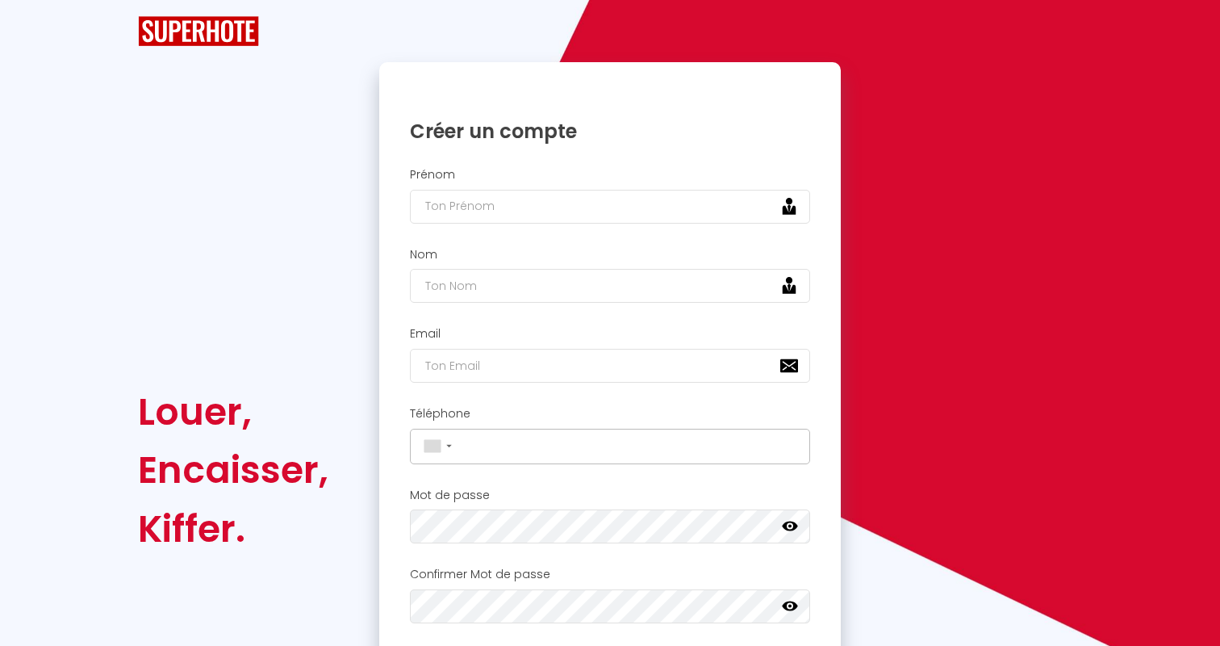  What do you see at coordinates (610, 254) in the screenshot?
I see `h2: Nom` at bounding box center [610, 254].